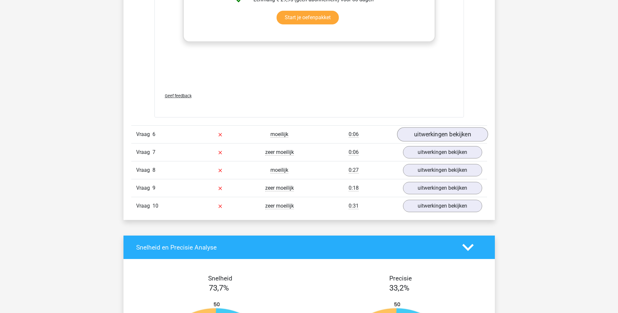  I want to click on span: 7, so click(154, 152).